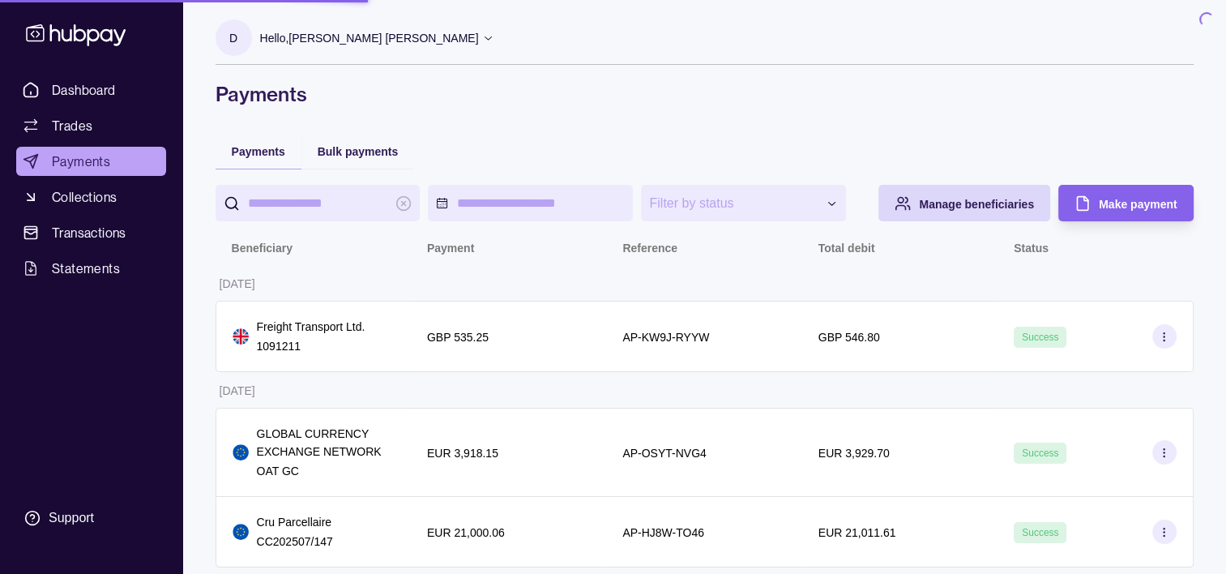  What do you see at coordinates (318, 203) in the screenshot?
I see `input: search` at bounding box center [318, 203].